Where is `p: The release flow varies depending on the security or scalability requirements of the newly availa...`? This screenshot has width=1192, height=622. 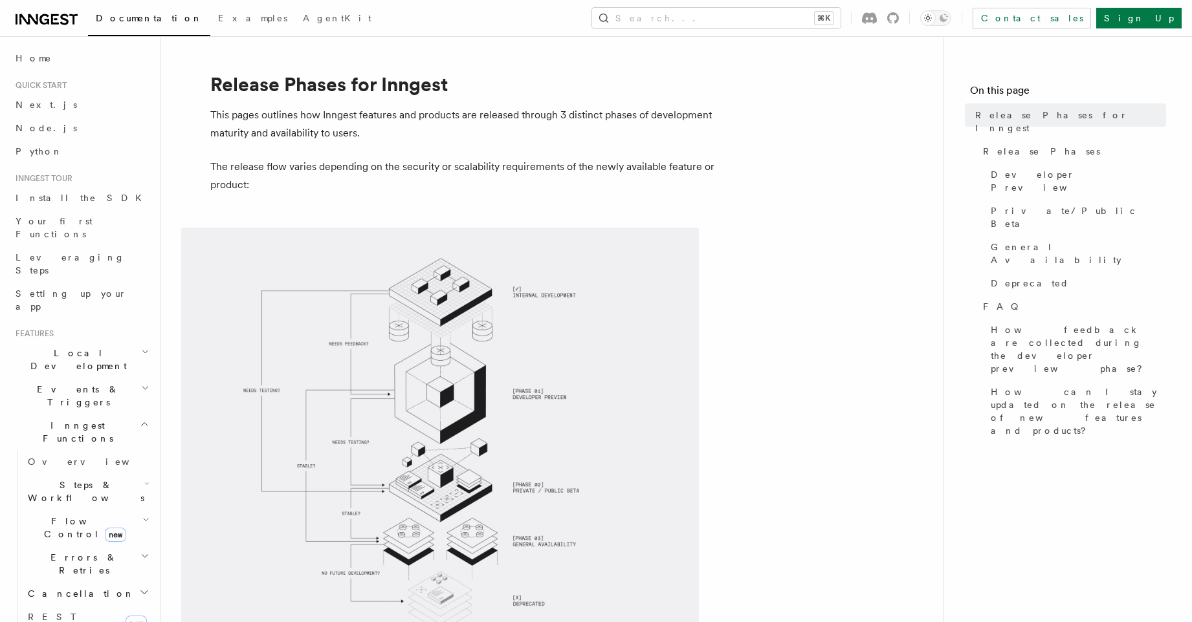 p: The release flow varies depending on the security or scalability requirements of the newly availa... is located at coordinates (469, 176).